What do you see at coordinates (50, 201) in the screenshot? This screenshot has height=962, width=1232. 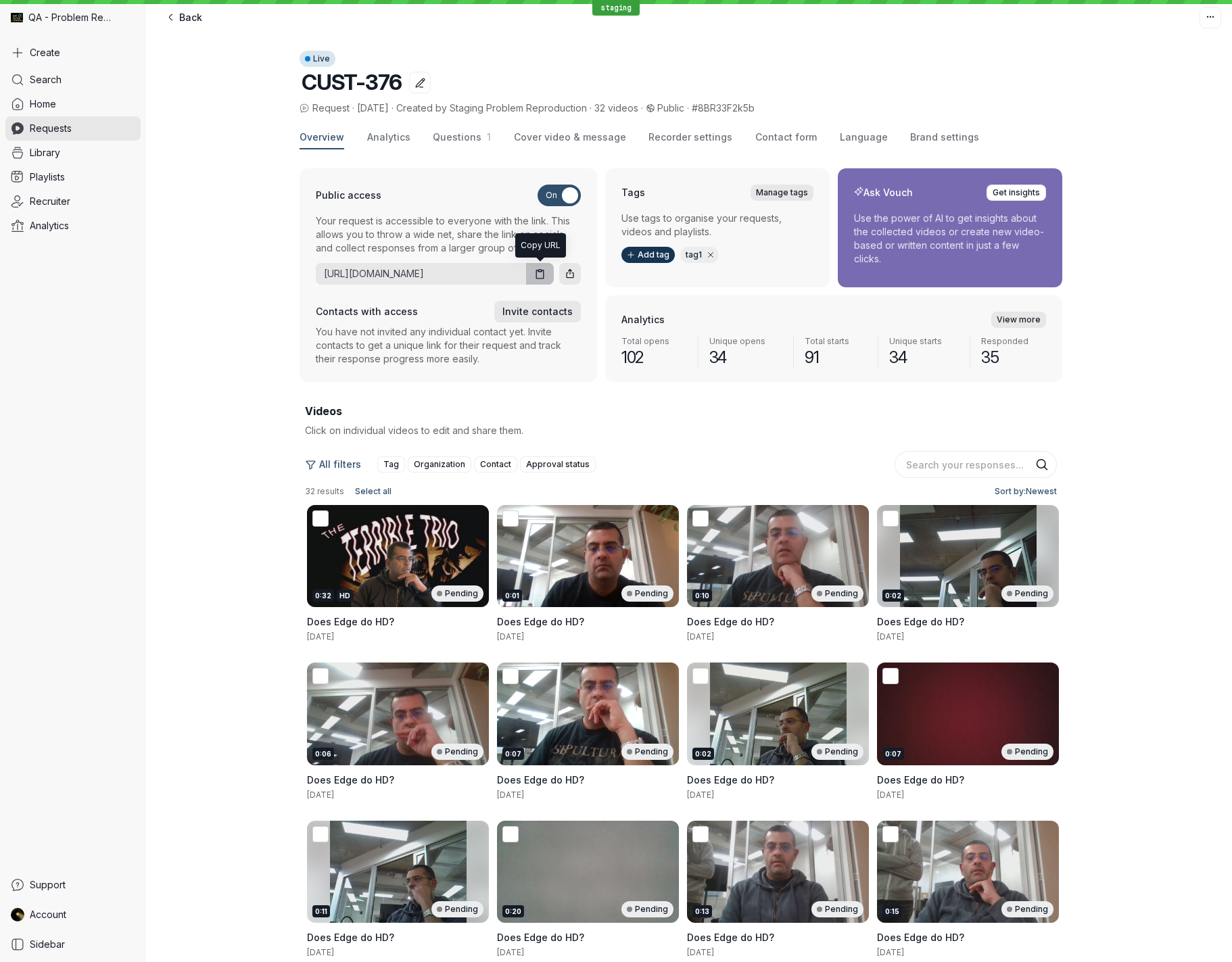 I see `span: Recruiter` at bounding box center [50, 201].